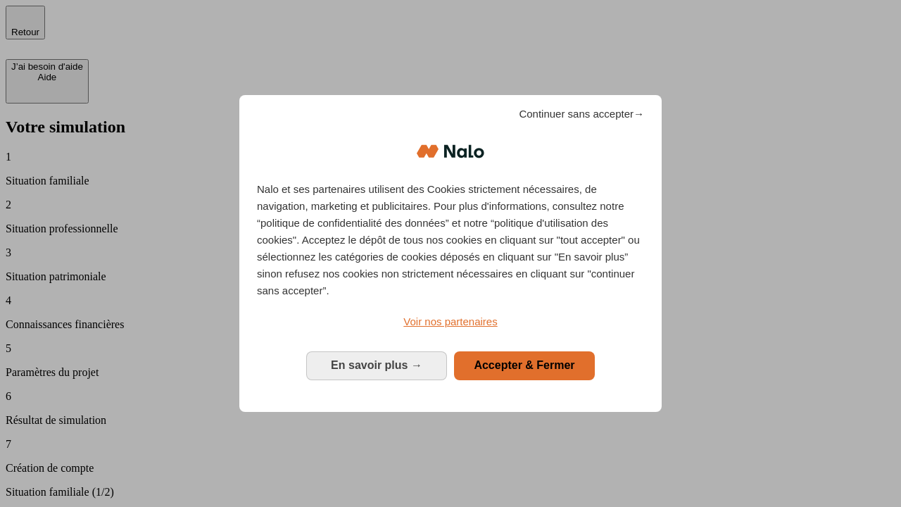  I want to click on span: Voir nos partenaires, so click(450, 321).